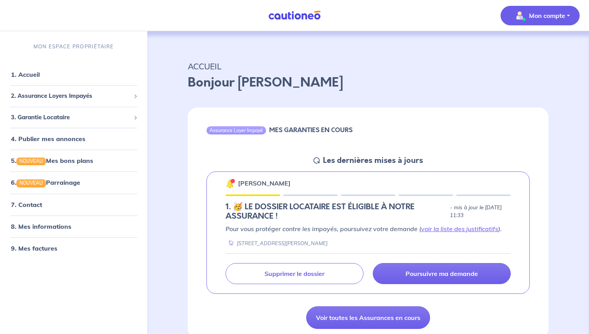 The image size is (589, 334). Describe the element at coordinates (74, 226) in the screenshot. I see `div: 8. Mes informations` at that location.